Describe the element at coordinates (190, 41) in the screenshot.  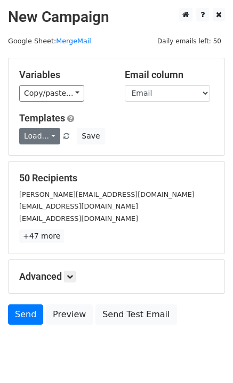
I see `span: Daily emails left: 50` at that location.